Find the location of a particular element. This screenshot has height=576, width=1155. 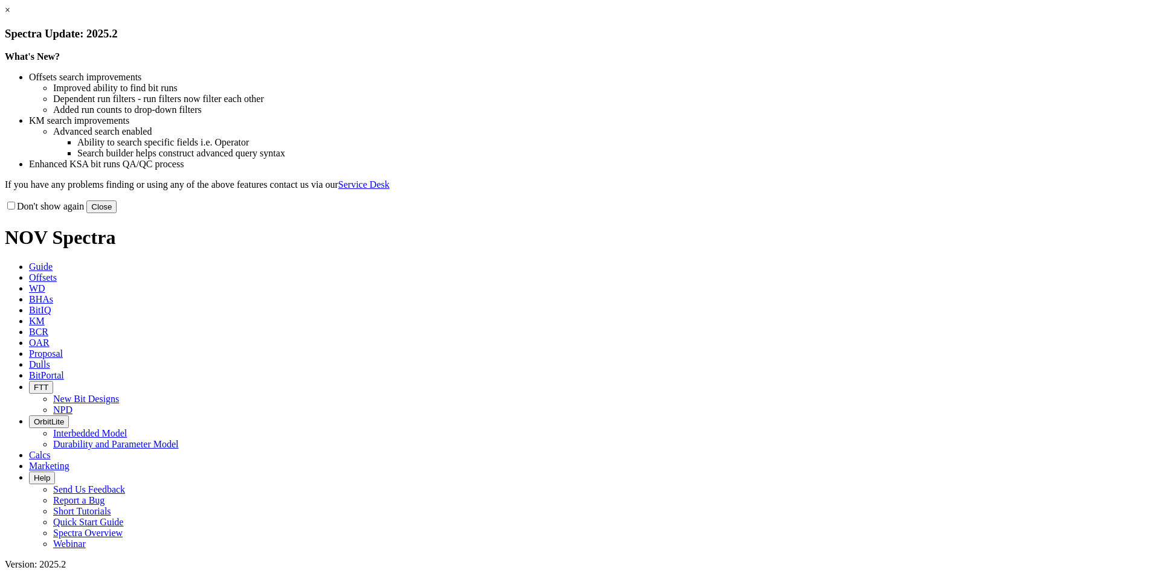

a: New Bit Designs is located at coordinates (86, 399).